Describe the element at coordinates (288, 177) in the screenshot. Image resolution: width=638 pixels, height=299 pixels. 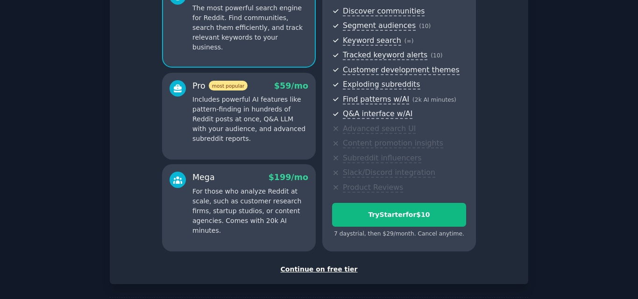
I see `span: $ 199 /mo` at that location.